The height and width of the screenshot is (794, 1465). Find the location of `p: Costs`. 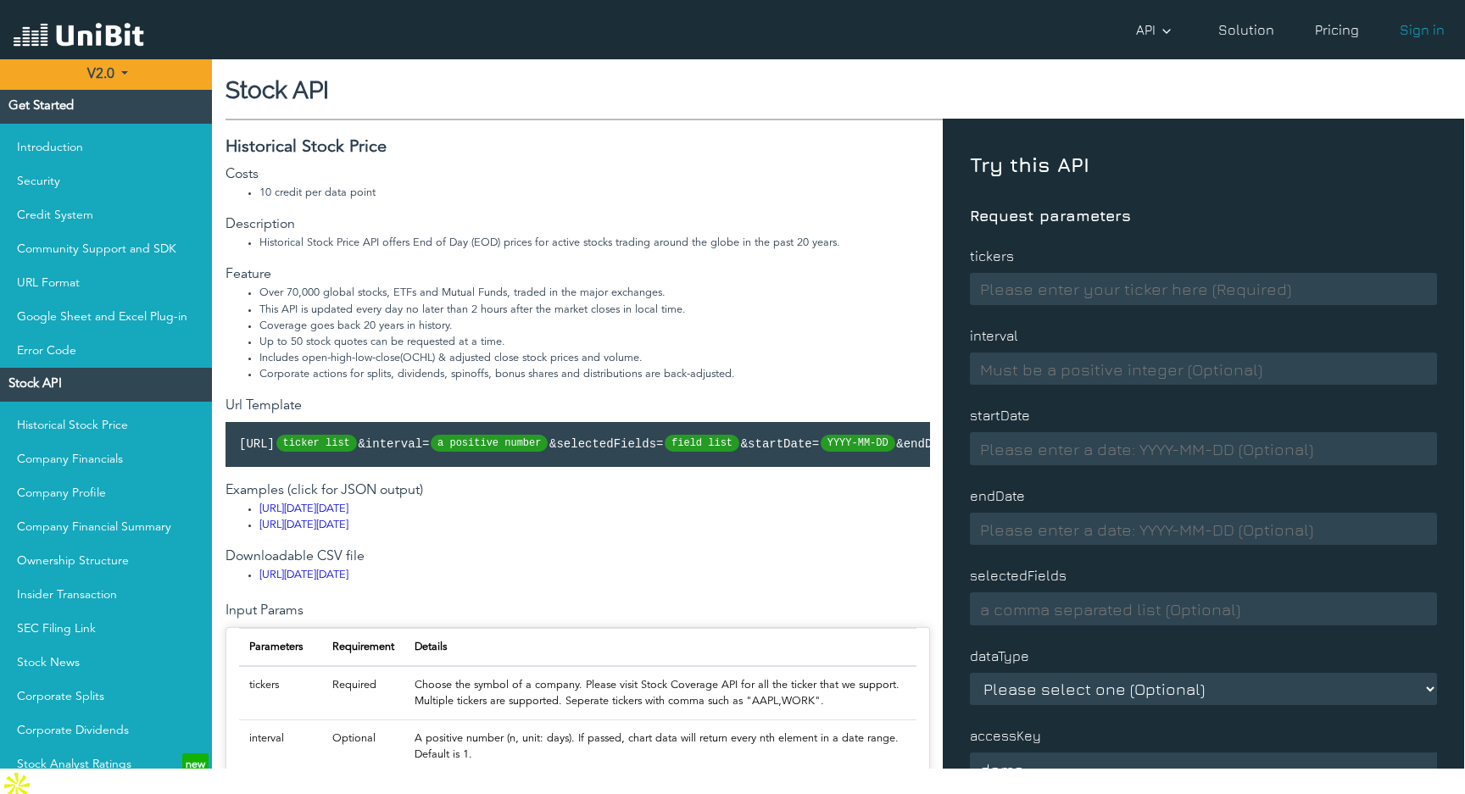

p: Costs is located at coordinates (577, 175).